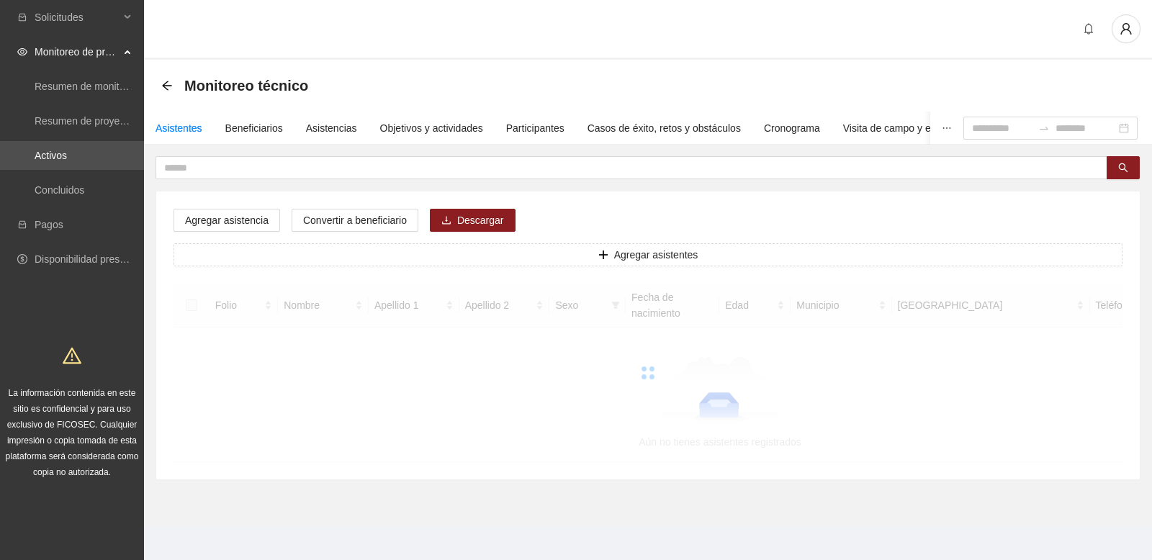 Image resolution: width=1152 pixels, height=560 pixels. Describe the element at coordinates (1089, 29) in the screenshot. I see `button: bell` at that location.